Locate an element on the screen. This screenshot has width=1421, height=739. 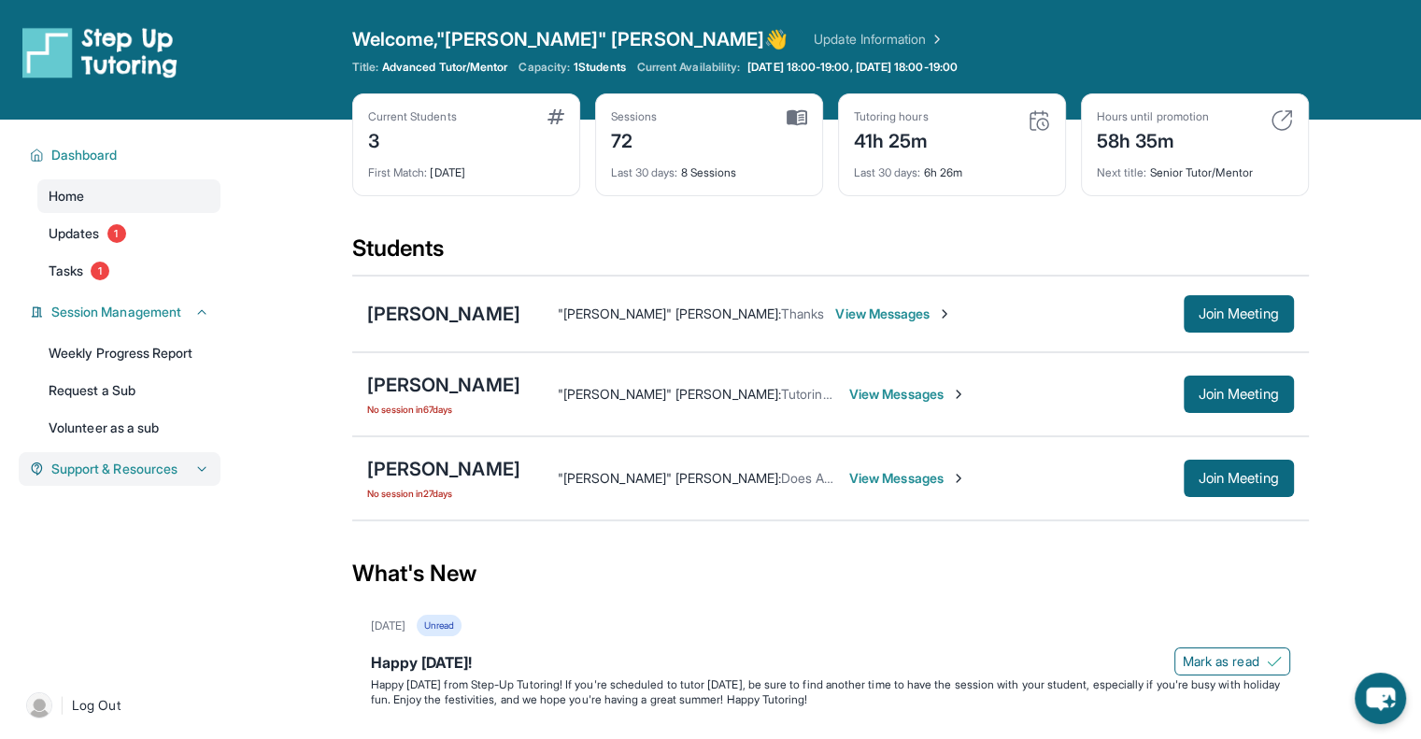
span: Mark as read is located at coordinates (1221, 661).